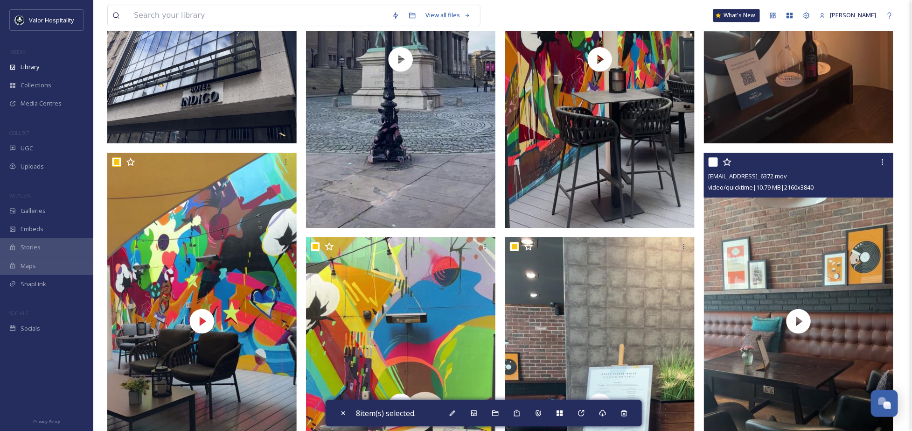 This screenshot has height=431, width=912. What do you see at coordinates (30, 247) in the screenshot?
I see `span: Stories` at bounding box center [30, 247].